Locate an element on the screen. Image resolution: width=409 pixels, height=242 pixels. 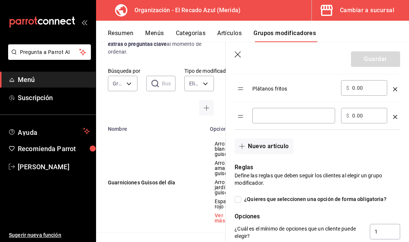
label: Búsqueda por is located at coordinates (123, 71).